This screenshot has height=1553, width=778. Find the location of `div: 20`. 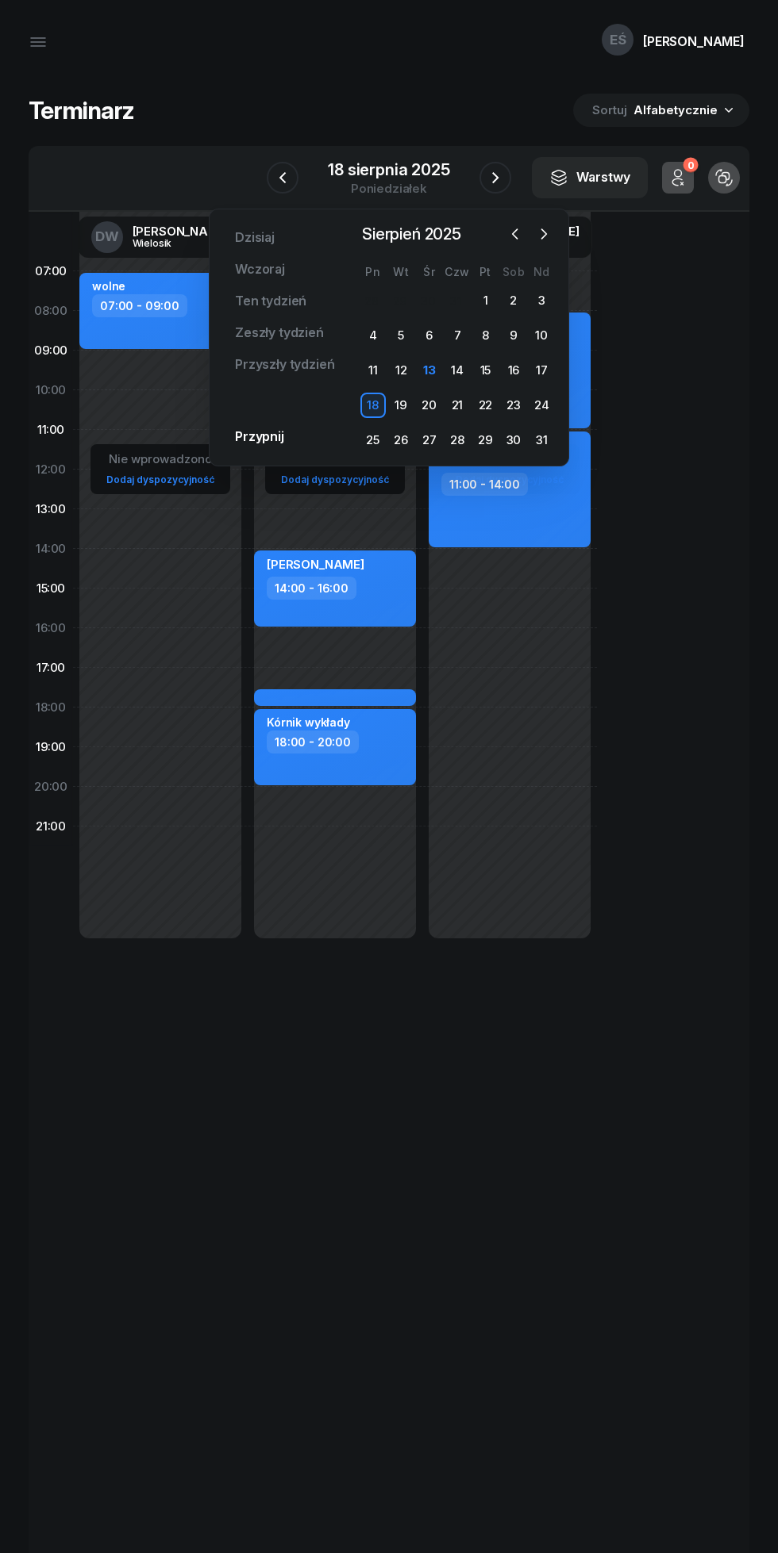

div: 20 is located at coordinates (429, 405).